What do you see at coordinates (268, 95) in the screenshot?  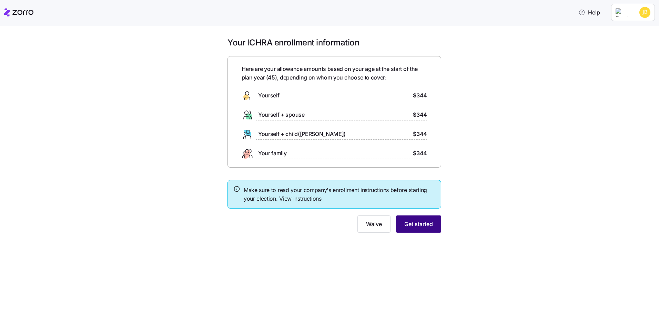 I see `span: Yourself` at bounding box center [268, 95].